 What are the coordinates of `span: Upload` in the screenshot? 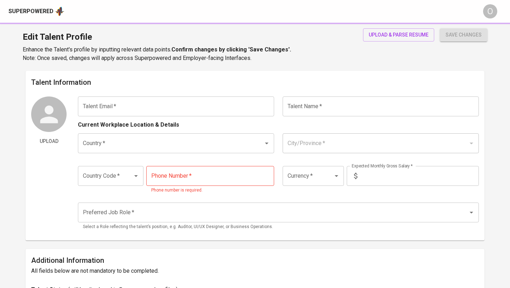 It's located at (49, 141).